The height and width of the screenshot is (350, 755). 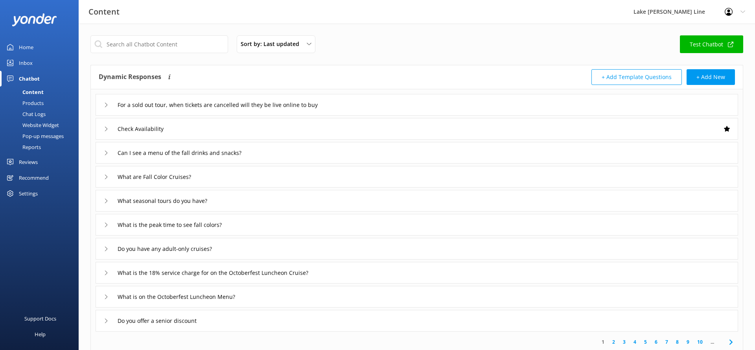 I want to click on a: Reports, so click(x=42, y=147).